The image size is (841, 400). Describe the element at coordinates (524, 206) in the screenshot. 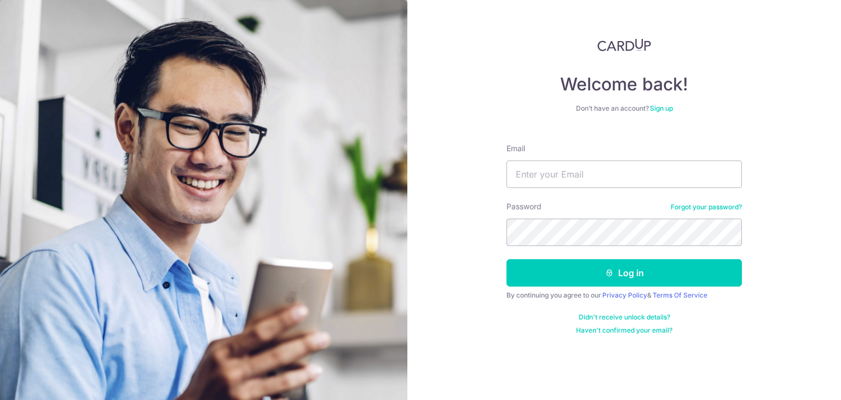

I see `label: Password` at that location.